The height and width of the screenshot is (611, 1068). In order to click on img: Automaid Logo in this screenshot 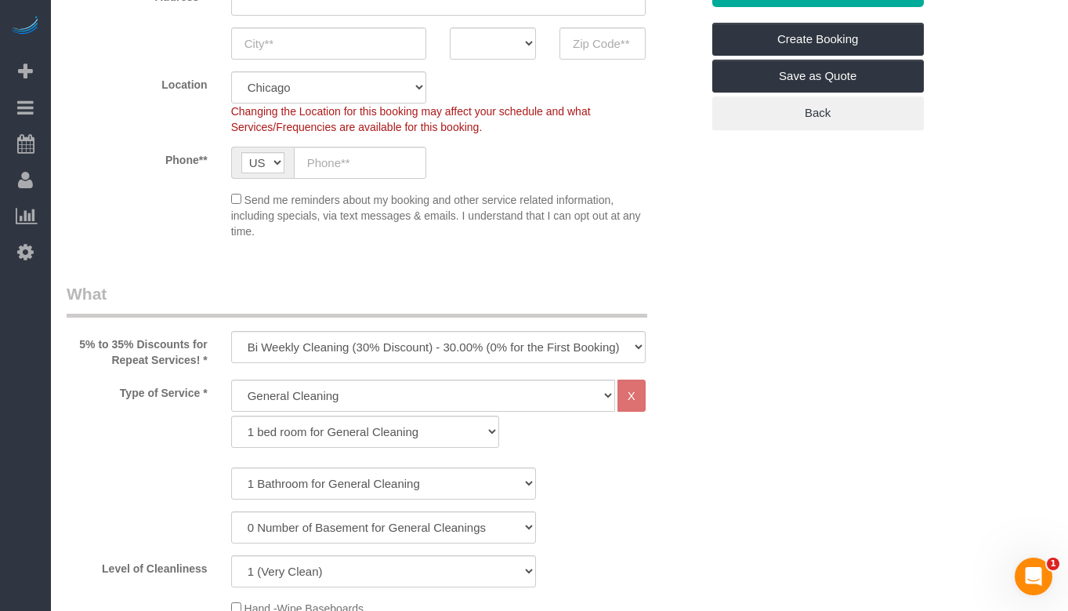, I will do `click(25, 27)`.